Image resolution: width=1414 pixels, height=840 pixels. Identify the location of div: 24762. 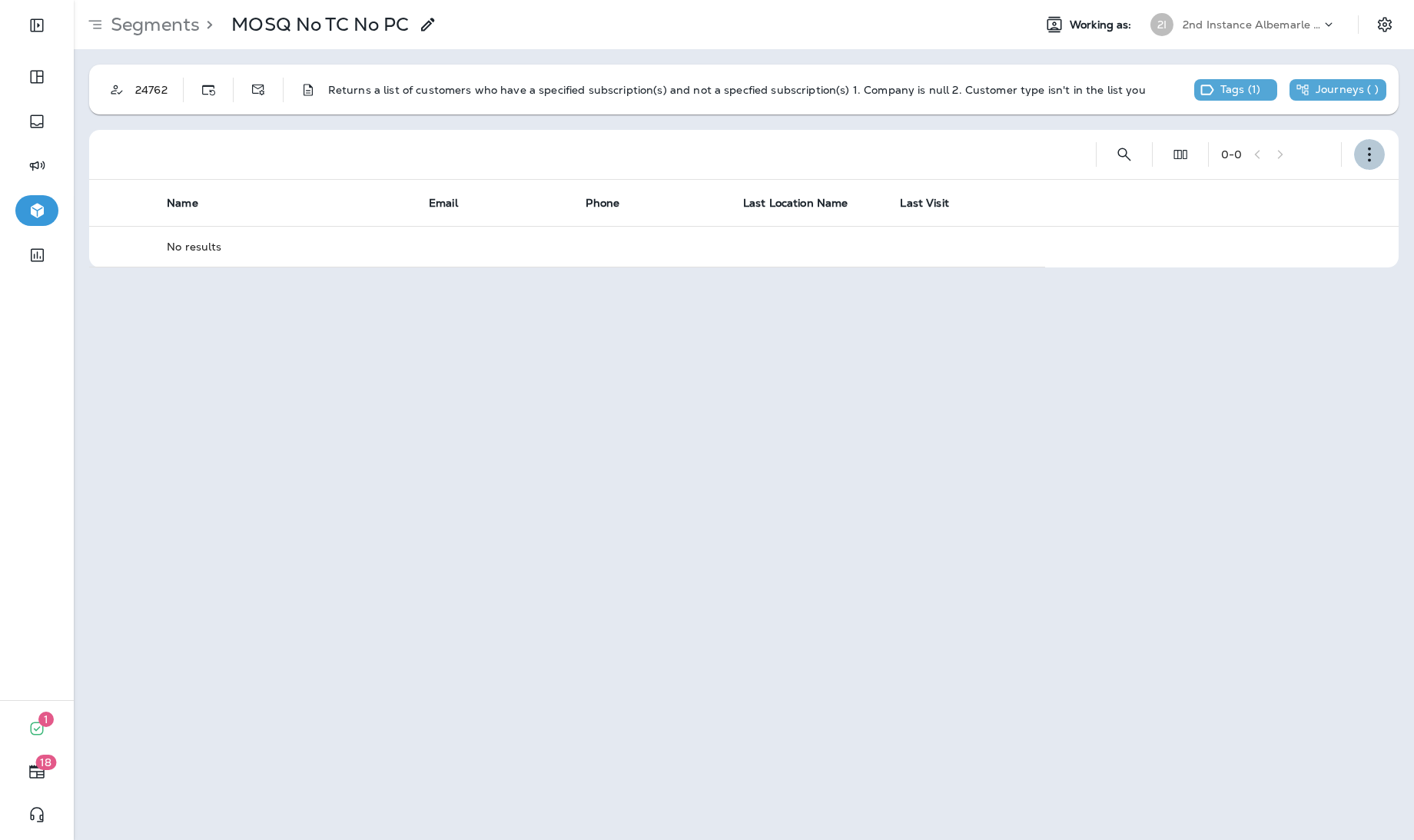
(157, 90).